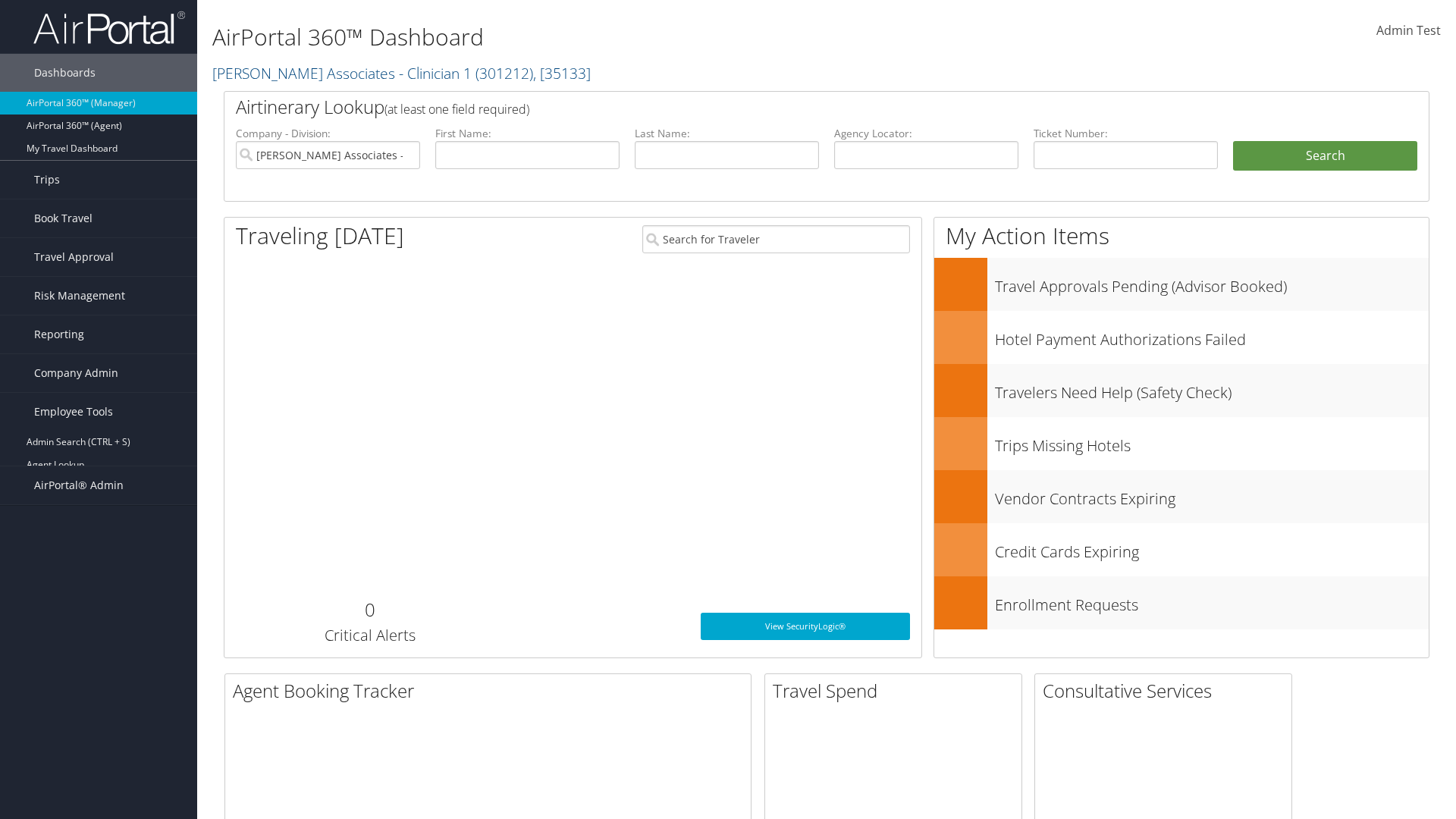 The width and height of the screenshot is (1456, 819). What do you see at coordinates (63, 218) in the screenshot?
I see `span: Book Travel` at bounding box center [63, 218].